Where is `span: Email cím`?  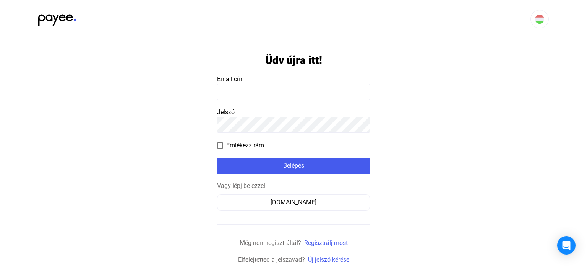
span: Email cím is located at coordinates (231, 79).